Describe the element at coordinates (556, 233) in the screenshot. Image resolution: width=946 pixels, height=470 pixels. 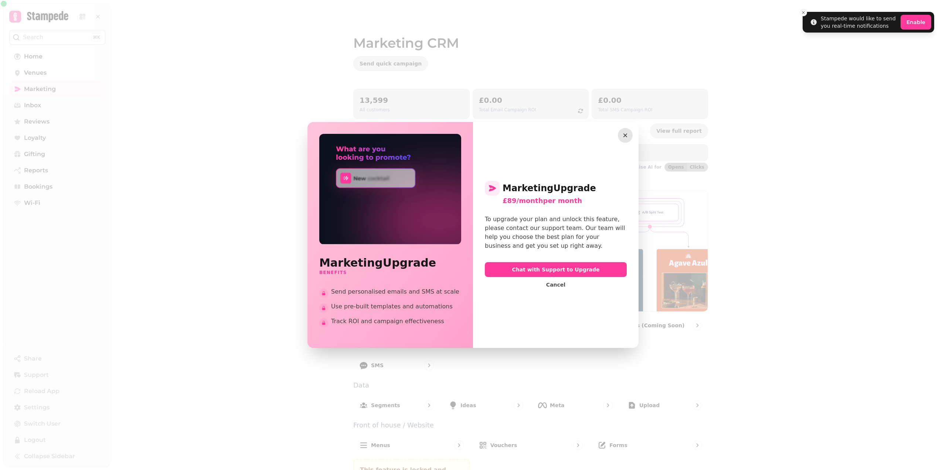
I see `div: To upgrade your plan and unlock this feature, please contact our support team. Our team will help...` at that location.